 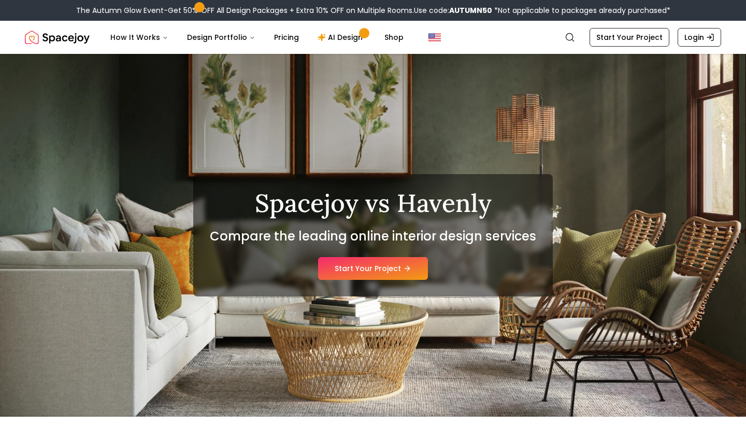 I want to click on b: AUTUMN50, so click(x=470, y=10).